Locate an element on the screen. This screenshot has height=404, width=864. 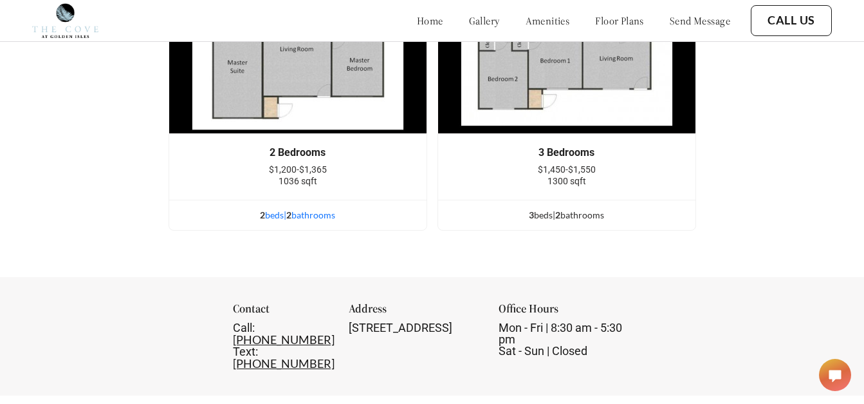
span: 3 is located at coordinates (532, 214).